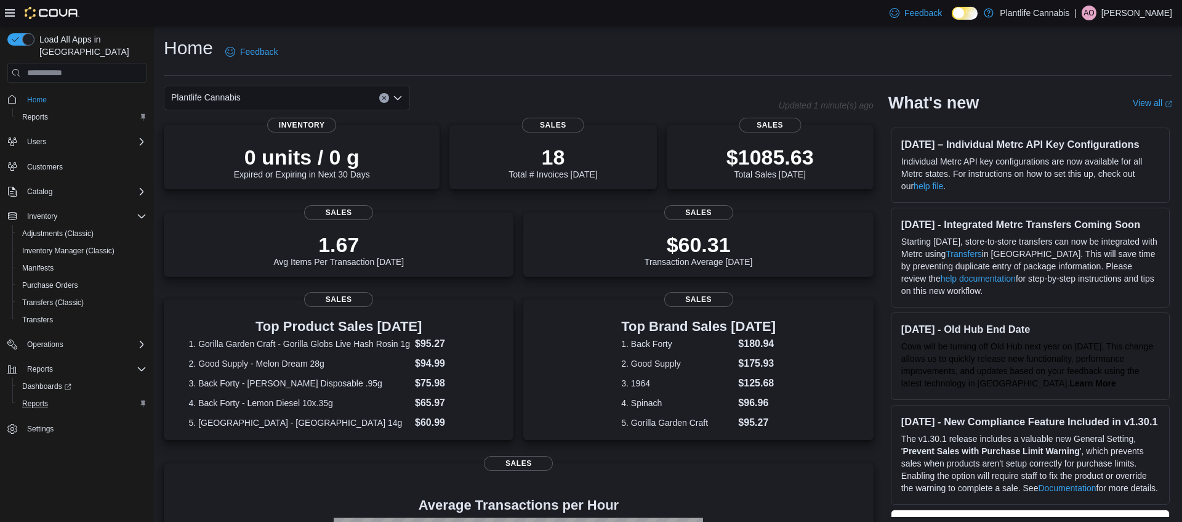 The width and height of the screenshot is (1182, 522). What do you see at coordinates (978, 278) in the screenshot?
I see `a: help documentation` at bounding box center [978, 278].